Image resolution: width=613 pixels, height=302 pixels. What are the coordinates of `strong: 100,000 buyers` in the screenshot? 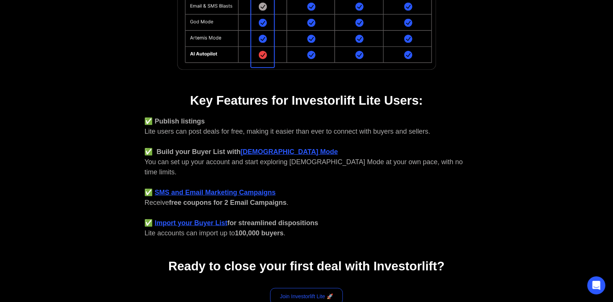 It's located at (259, 233).